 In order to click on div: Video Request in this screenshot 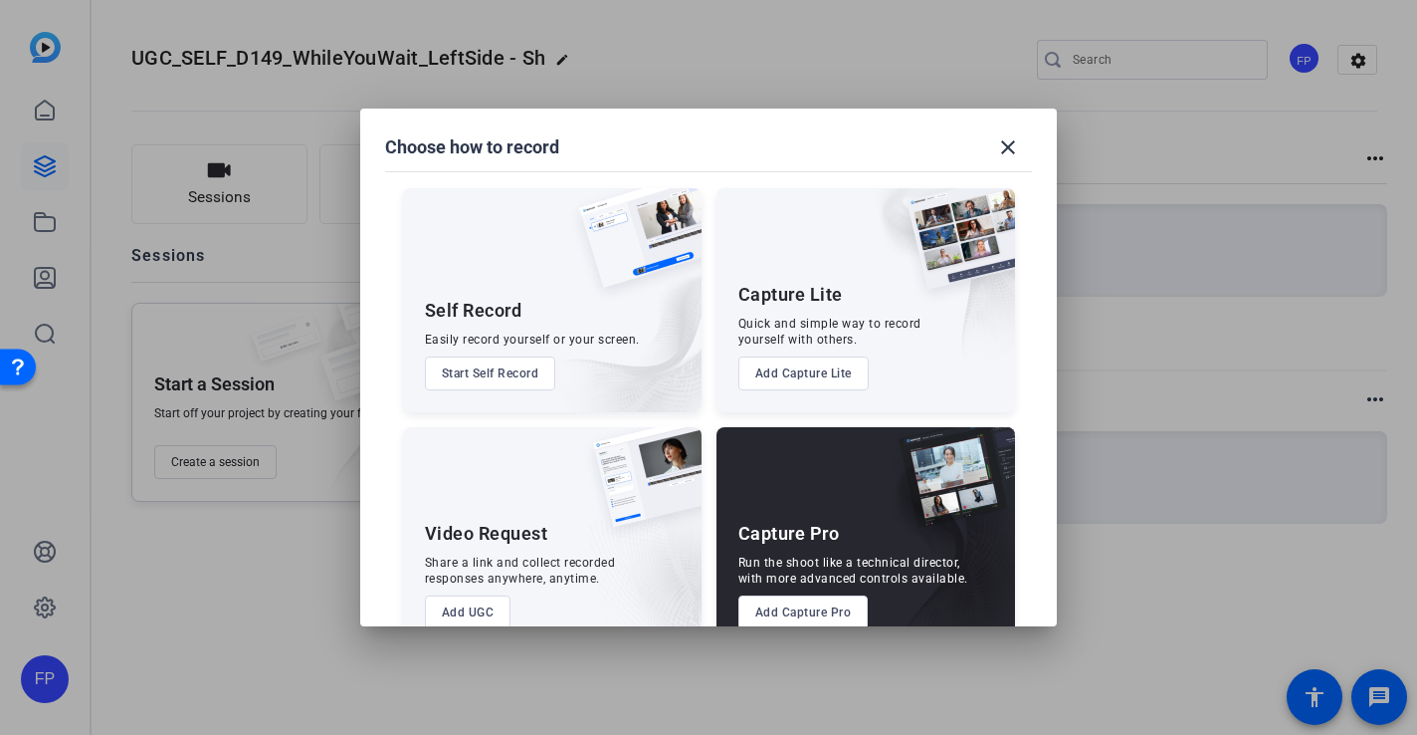, I will do `click(487, 533)`.